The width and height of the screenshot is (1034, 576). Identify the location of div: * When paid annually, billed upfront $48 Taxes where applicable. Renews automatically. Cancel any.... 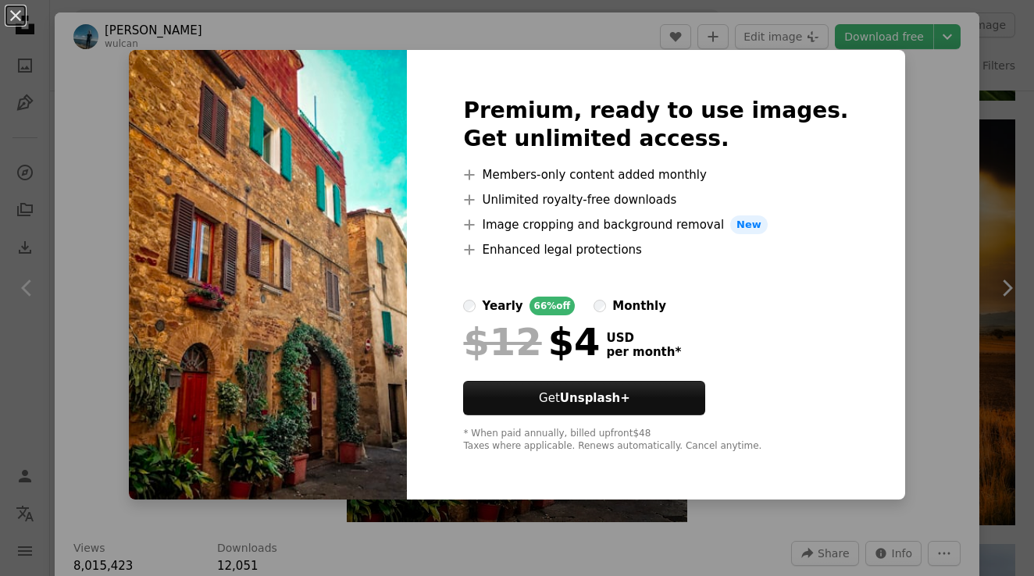
(655, 440).